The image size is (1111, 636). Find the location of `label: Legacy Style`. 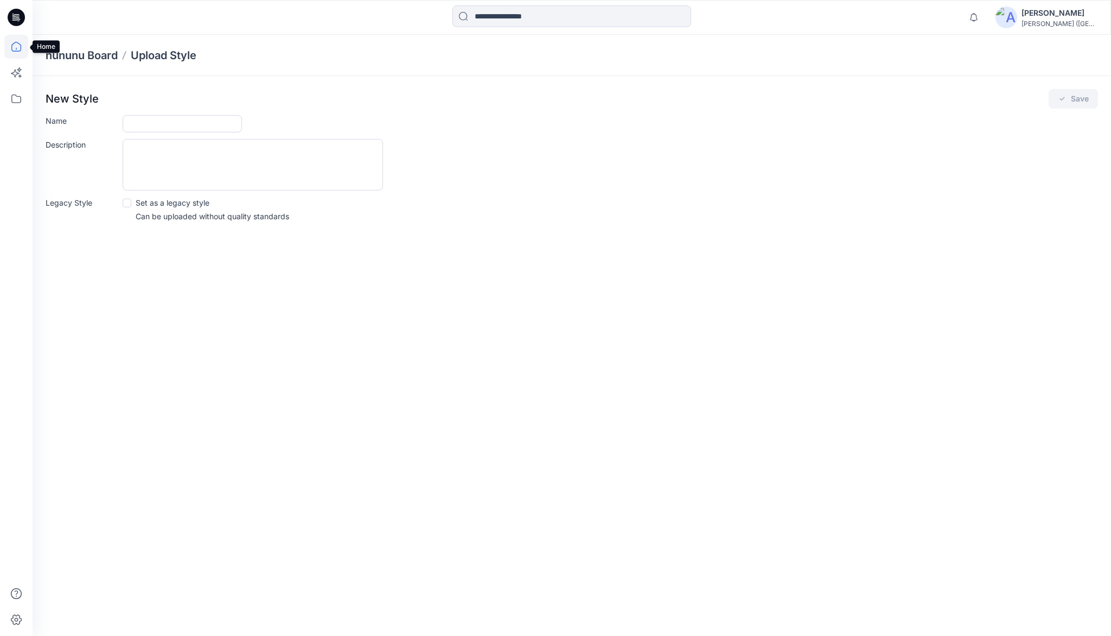

label: Legacy Style is located at coordinates (81, 202).